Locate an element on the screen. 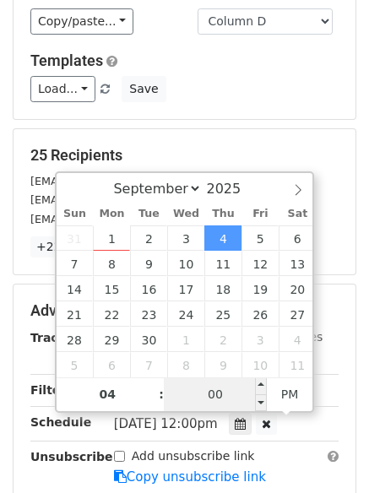 This screenshot has width=369, height=493. span: September 22, 2025 is located at coordinates (111, 314).